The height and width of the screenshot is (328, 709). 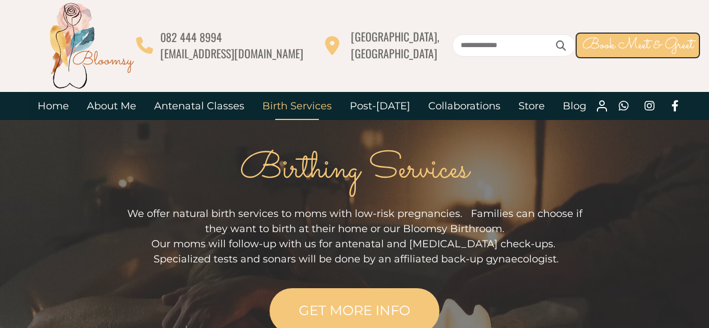 What do you see at coordinates (199, 106) in the screenshot?
I see `a: Antenatal Classes` at bounding box center [199, 106].